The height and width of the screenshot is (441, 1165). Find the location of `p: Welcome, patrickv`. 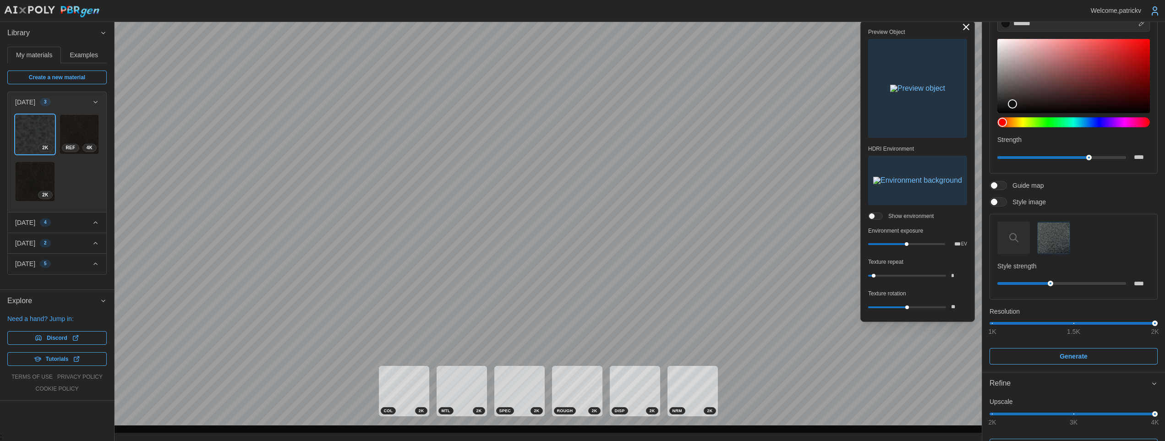

p: Welcome, patrickv is located at coordinates (1116, 11).